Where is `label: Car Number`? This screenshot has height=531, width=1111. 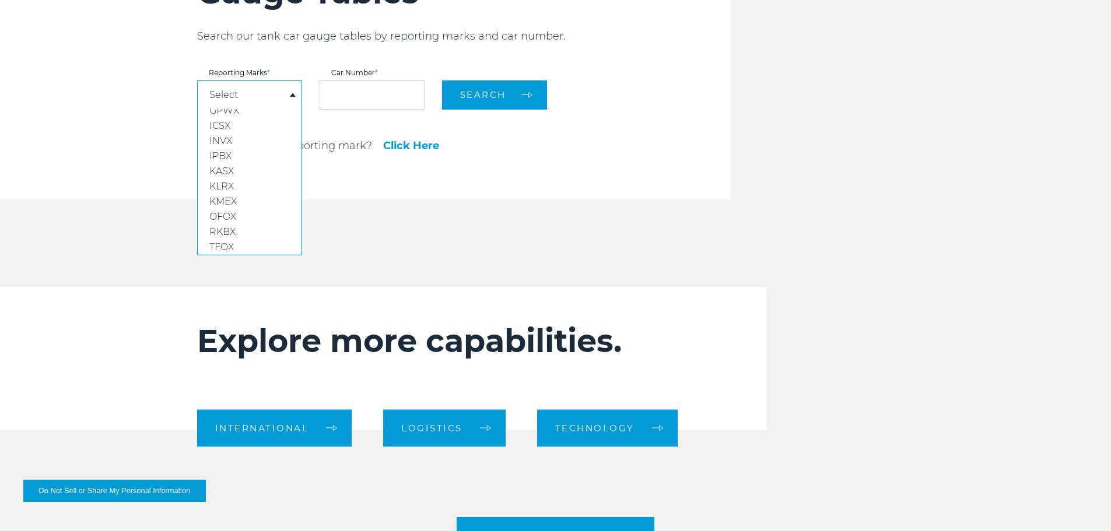 label: Car Number is located at coordinates (372, 73).